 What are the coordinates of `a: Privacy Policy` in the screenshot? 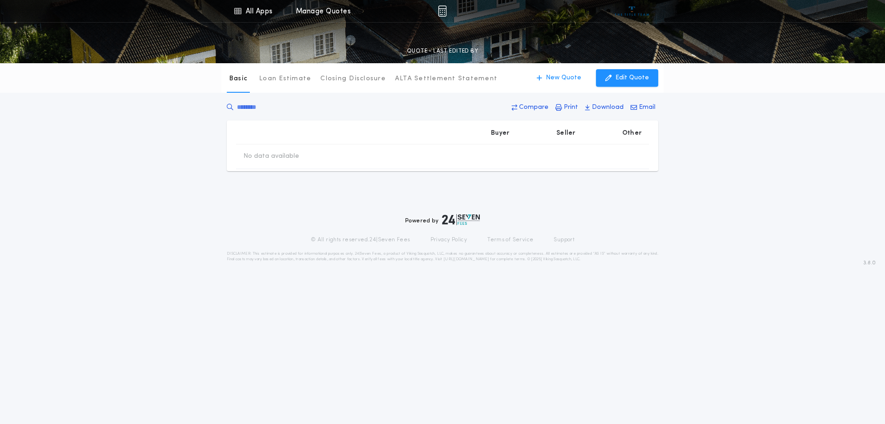 It's located at (449, 240).